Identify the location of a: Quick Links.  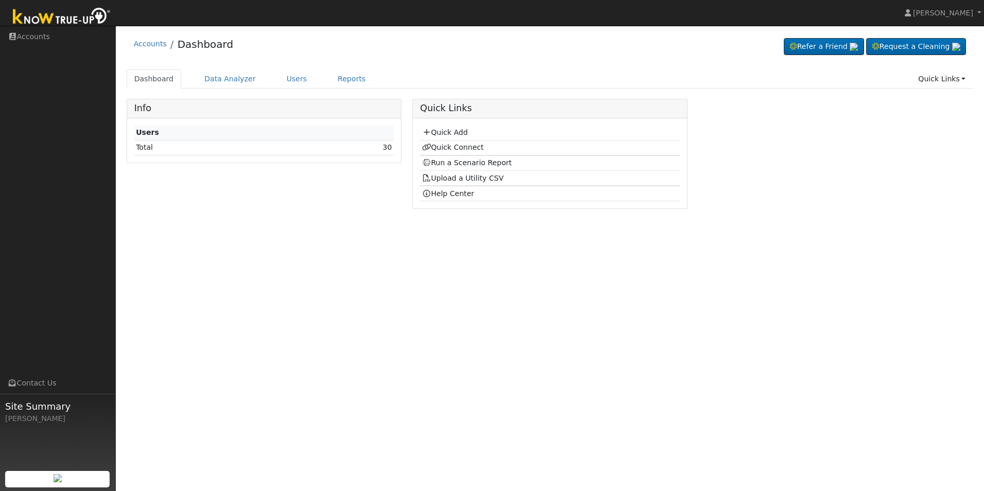
(942, 79).